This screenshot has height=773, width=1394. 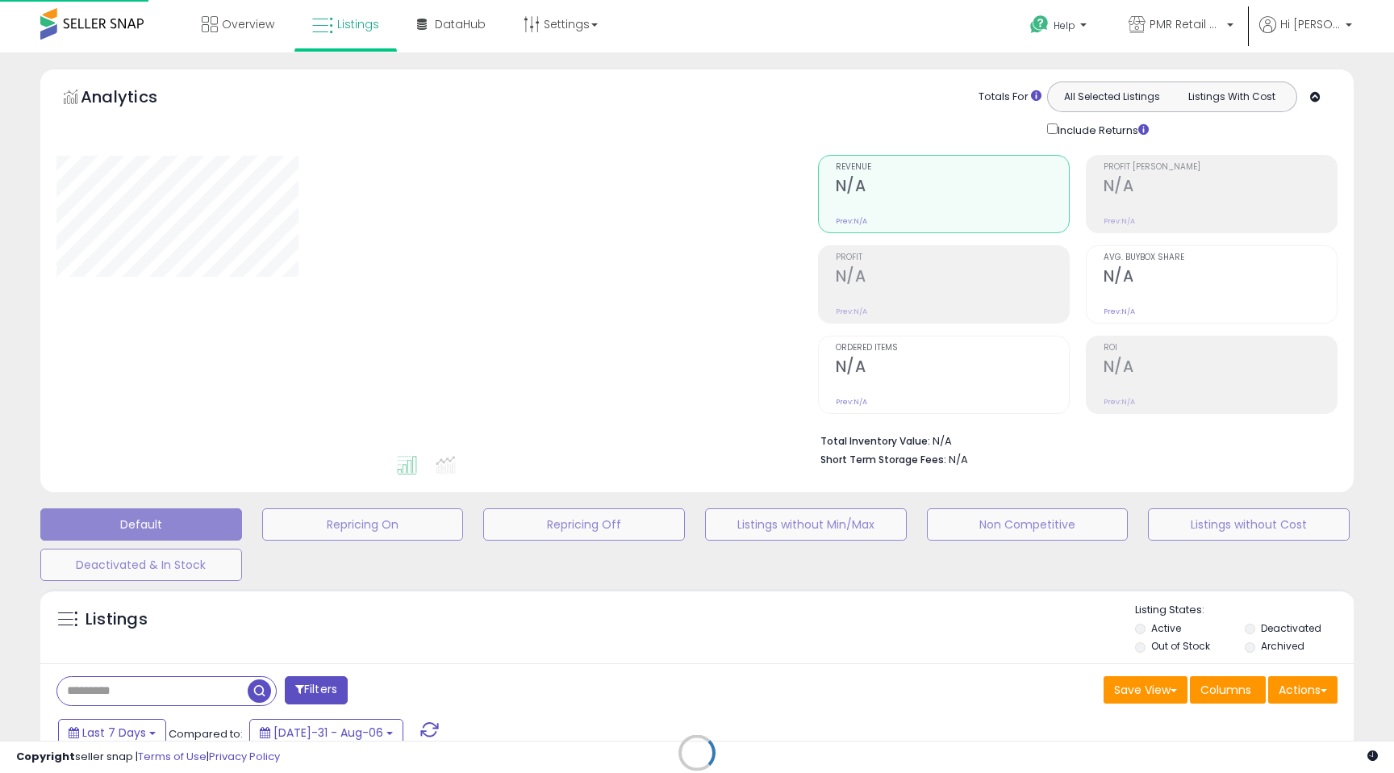 What do you see at coordinates (1220, 348) in the screenshot?
I see `span: ROI` at bounding box center [1220, 348].